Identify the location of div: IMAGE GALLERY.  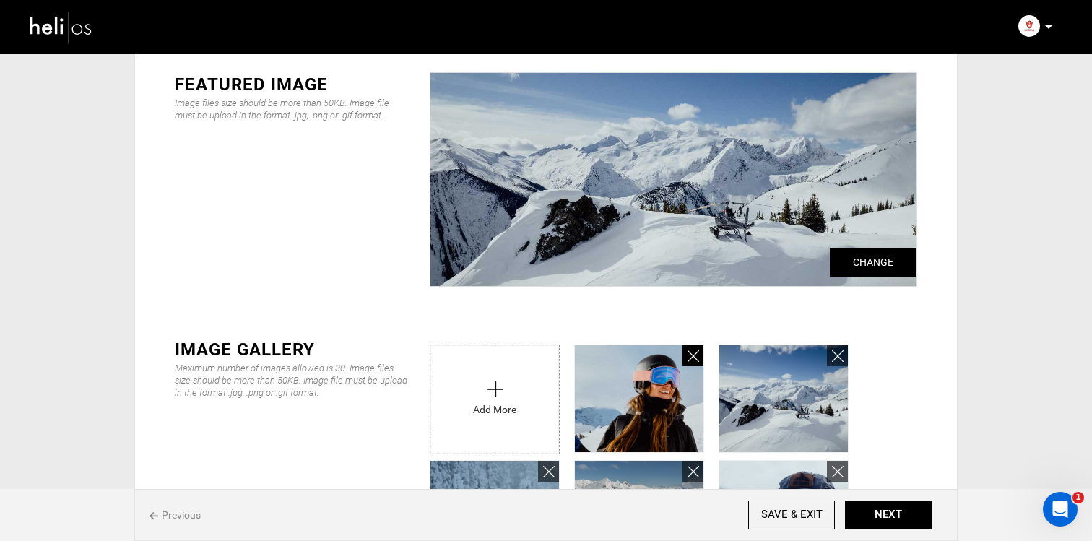
(291, 349).